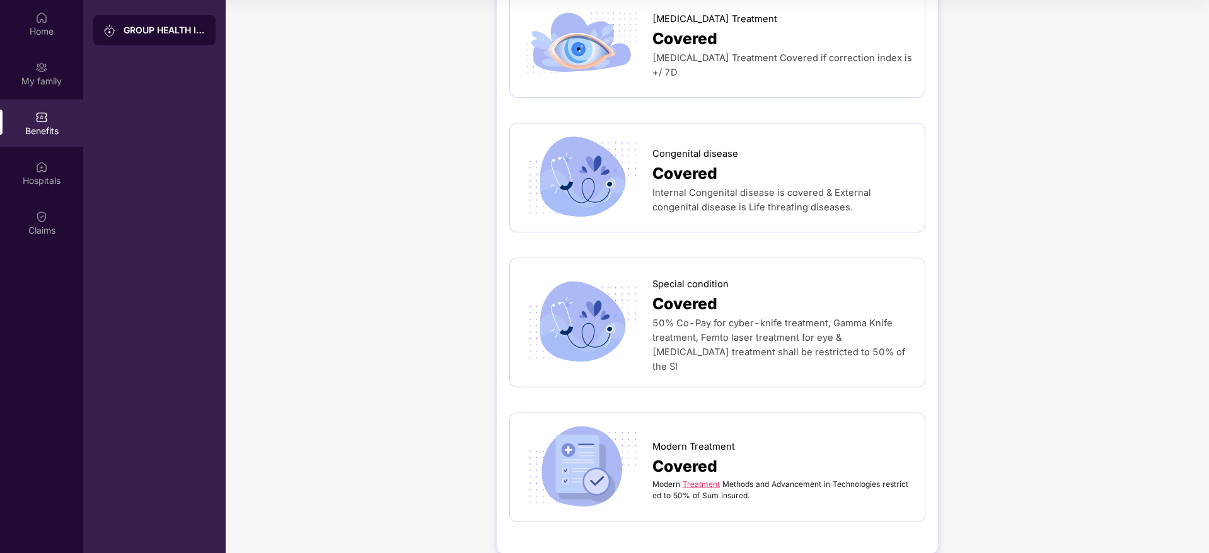 The height and width of the screenshot is (553, 1209). Describe the element at coordinates (42, 18) in the screenshot. I see `img: svg+xml;base64,PHN2ZyBpZD0iSG9tZSIgeG1sbnM9Imh0dHA6Ly93d3cudzMub3JnLzIwMDAvc3ZnIiB3aWR0aD0iMjAiIG...` at that location.